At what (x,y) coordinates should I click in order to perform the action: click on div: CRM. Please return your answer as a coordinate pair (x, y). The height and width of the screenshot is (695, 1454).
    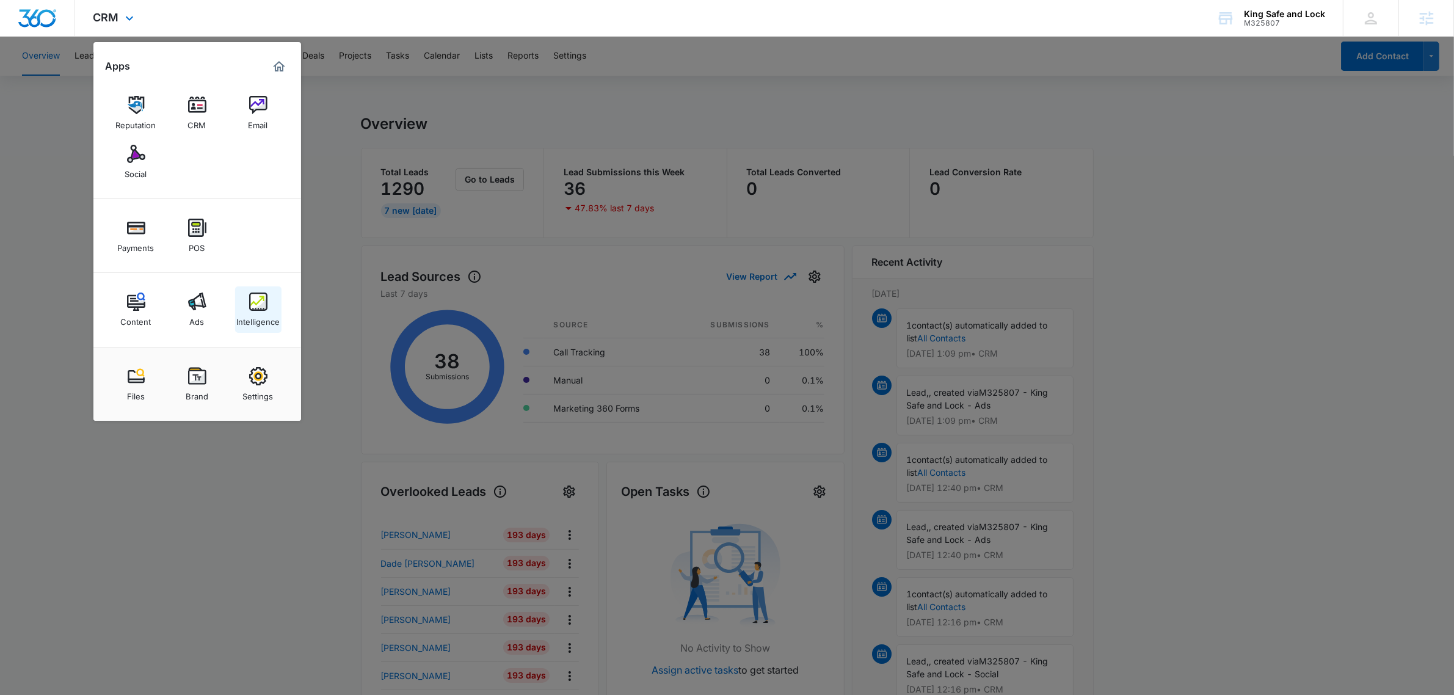
    Looking at the image, I should click on (197, 122).